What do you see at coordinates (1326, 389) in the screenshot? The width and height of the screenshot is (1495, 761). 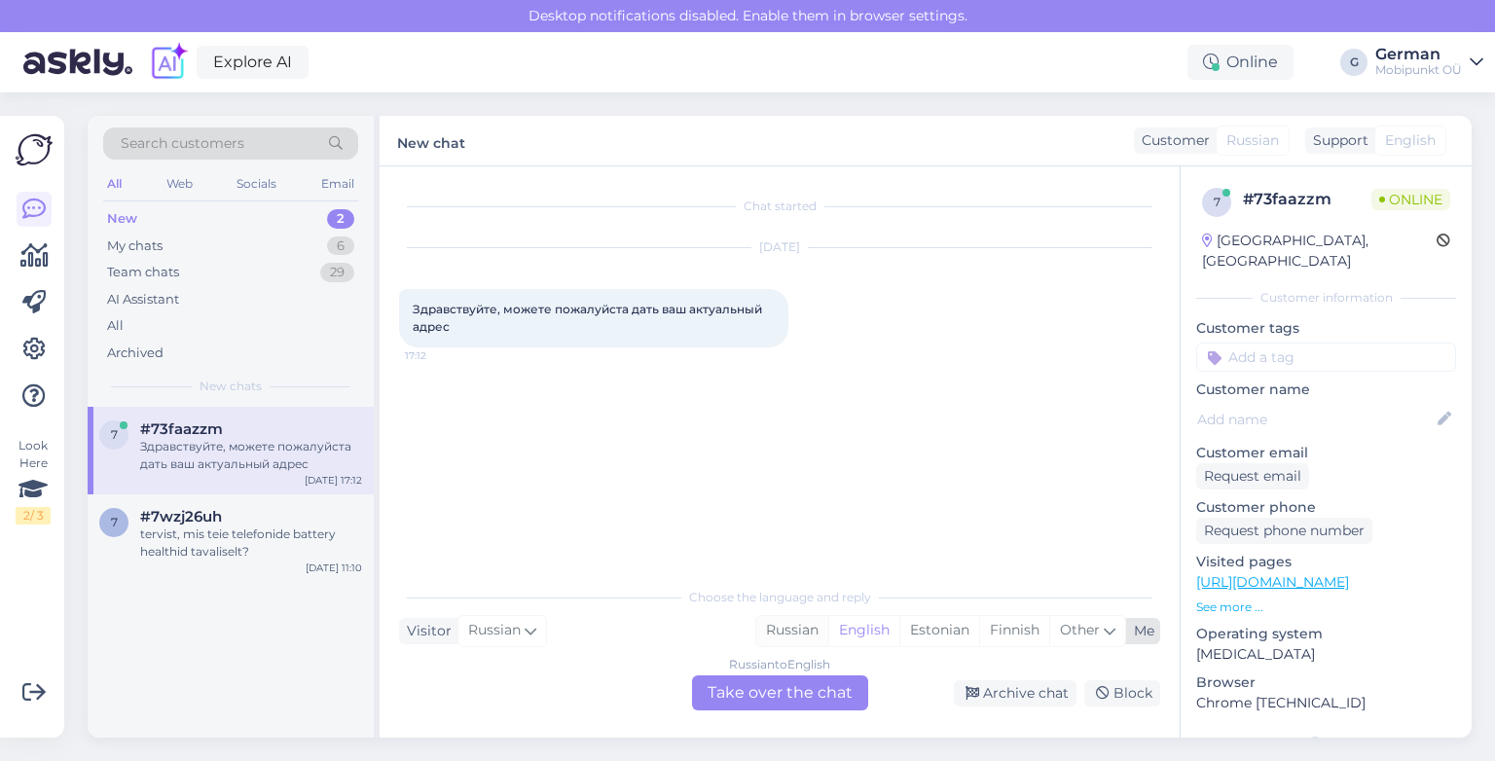 I see `p: Customer name` at bounding box center [1326, 389].